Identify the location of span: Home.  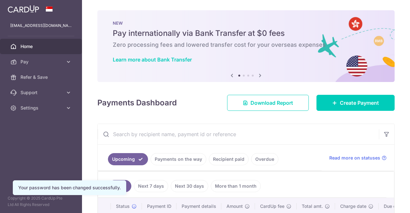
(42, 46).